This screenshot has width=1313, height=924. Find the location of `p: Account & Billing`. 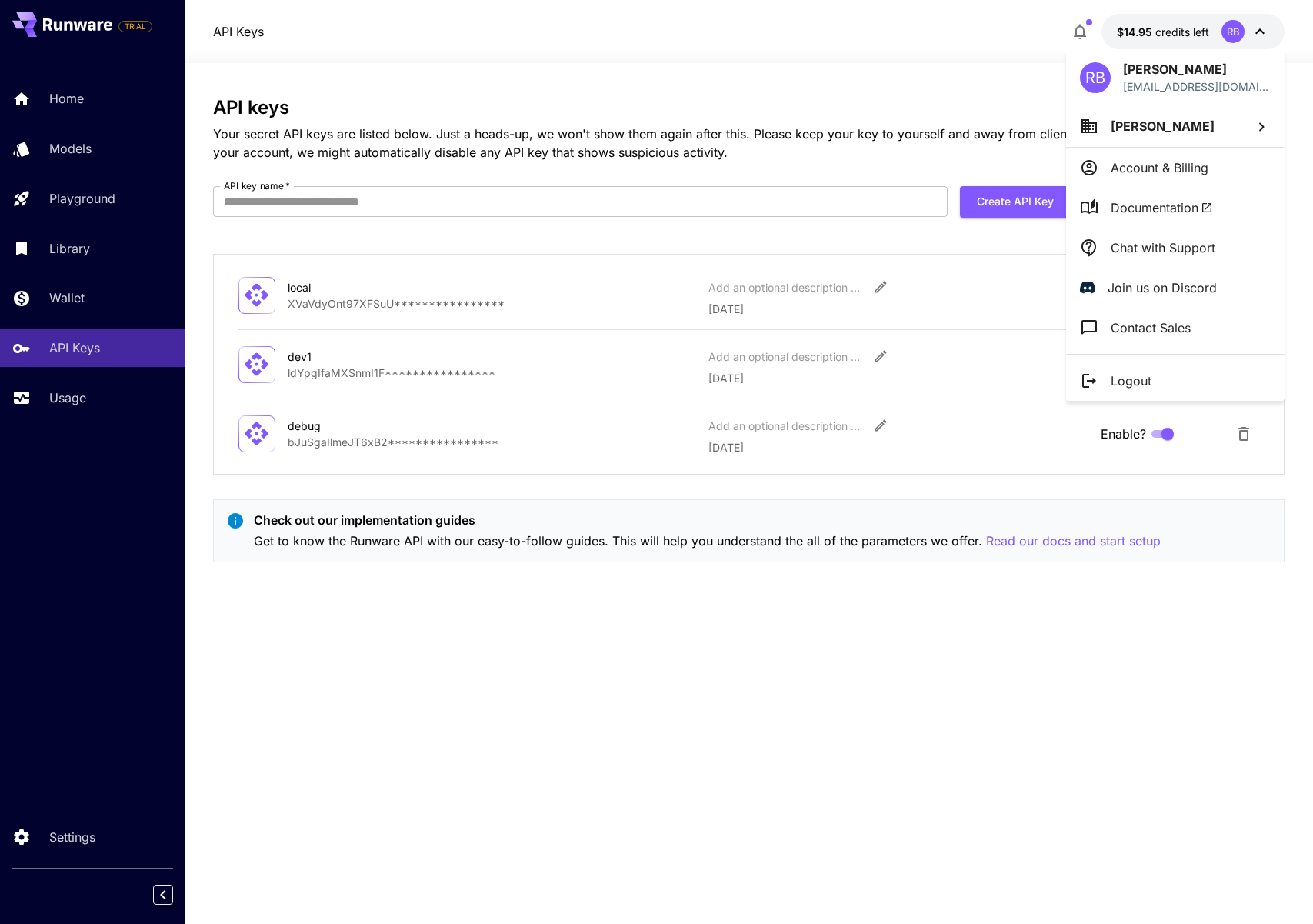

p: Account & Billing is located at coordinates (1159, 168).